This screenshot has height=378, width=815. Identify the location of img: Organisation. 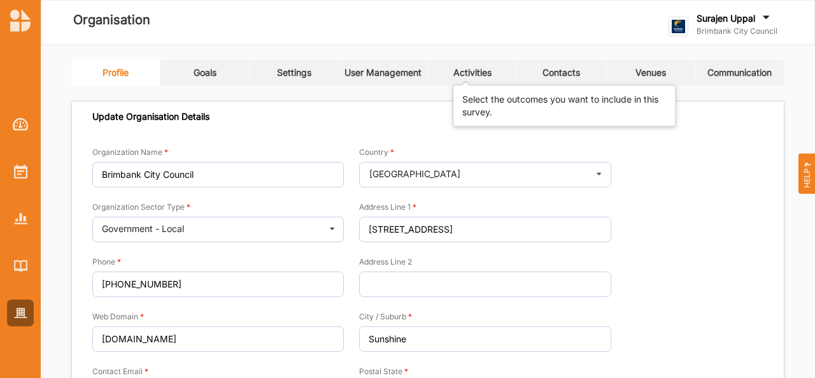
(20, 313).